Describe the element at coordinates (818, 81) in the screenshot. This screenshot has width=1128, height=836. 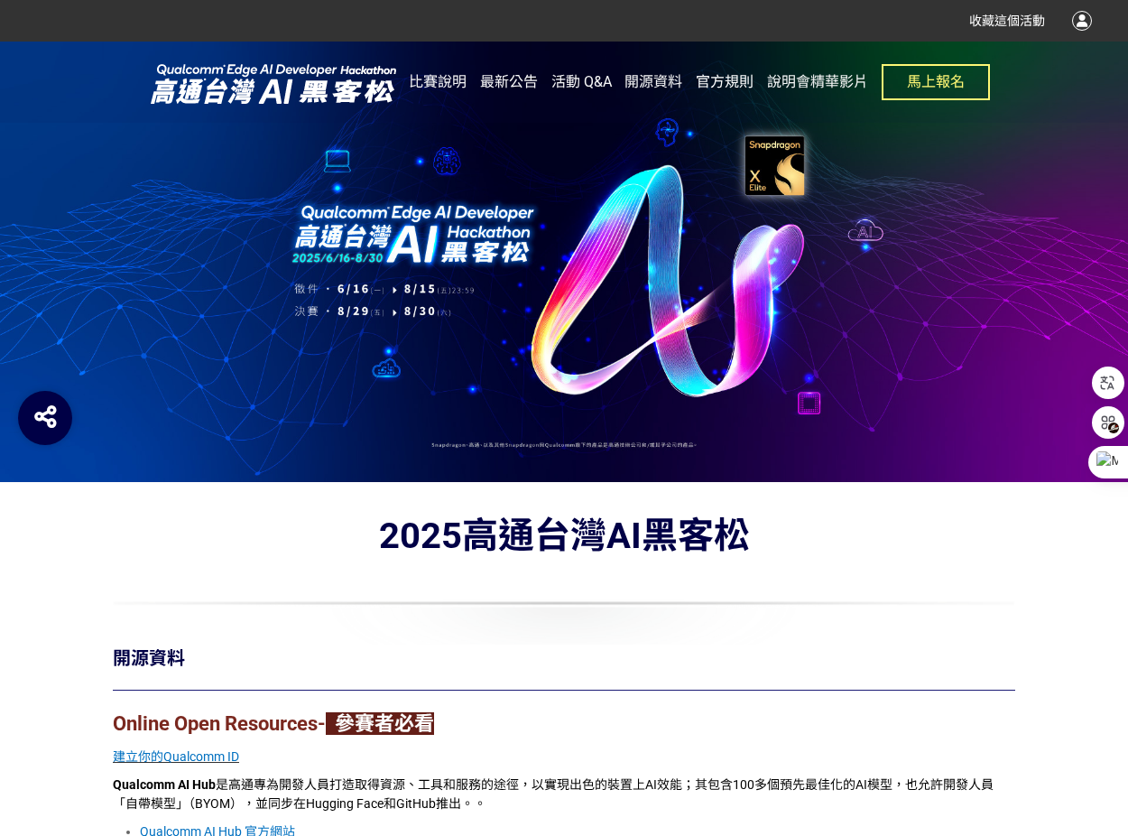
I see `span: 說明會精華影片` at that location.